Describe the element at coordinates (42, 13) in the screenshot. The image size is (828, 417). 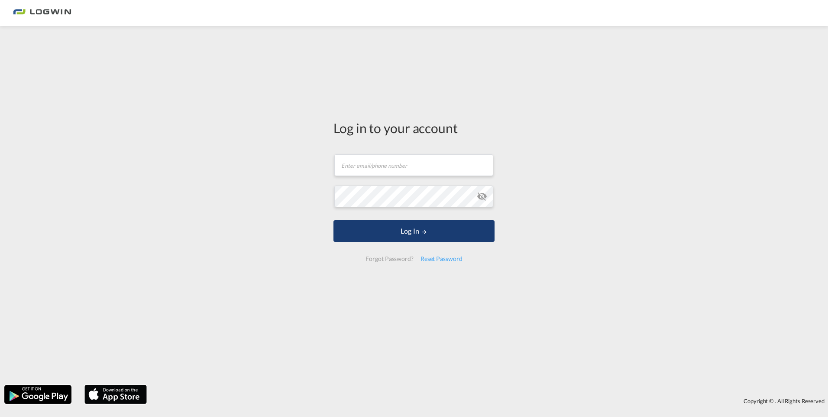
I see `img: bc73a0e0d8c111efacd525e4c8ad7d32.png` at that location.